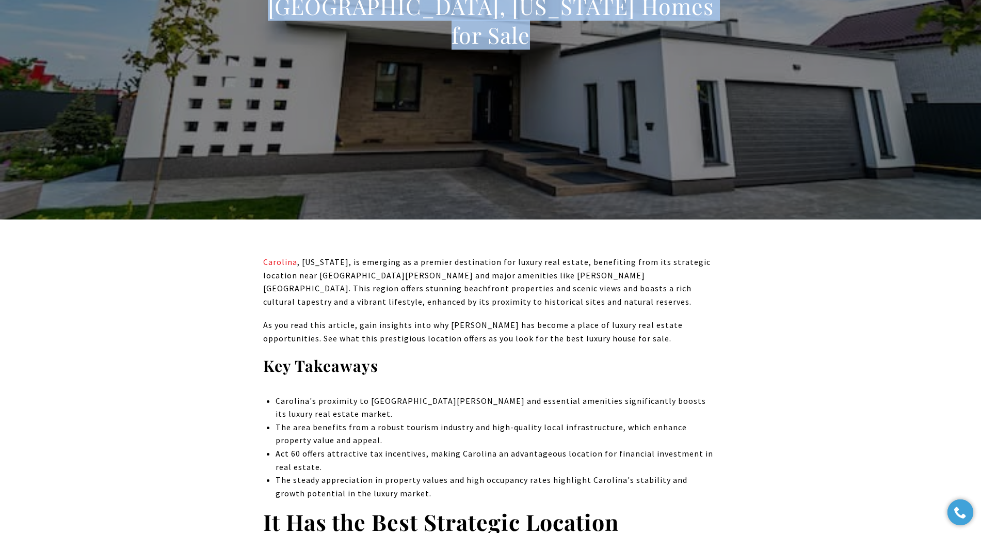 This screenshot has height=533, width=981. What do you see at coordinates (482, 486) in the screenshot?
I see `span: The steady appreciation in property values and high occupancy rates highlight Carolina's stabilit...` at bounding box center [482, 486].